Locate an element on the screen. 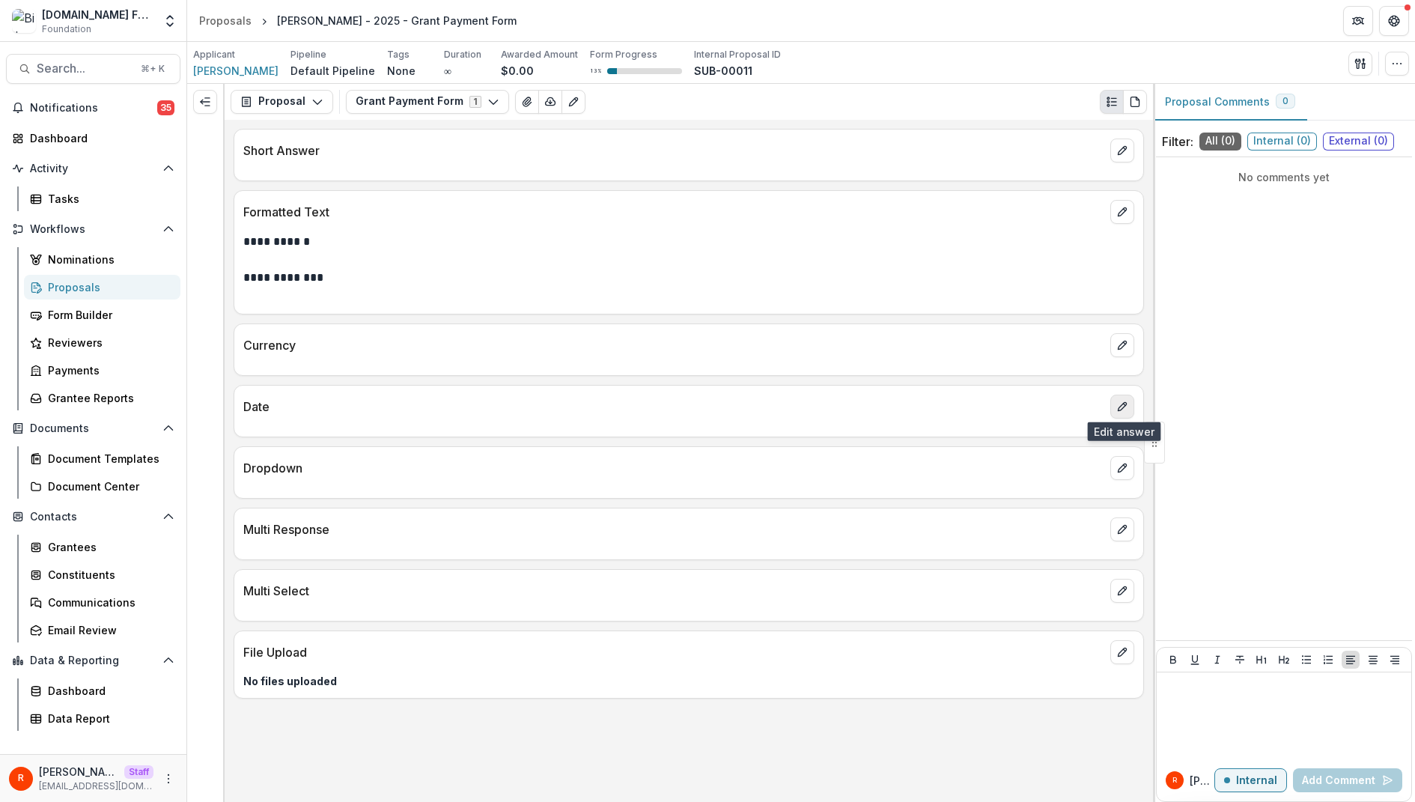 The height and width of the screenshot is (802, 1415). a: Tasks is located at coordinates (102, 198).